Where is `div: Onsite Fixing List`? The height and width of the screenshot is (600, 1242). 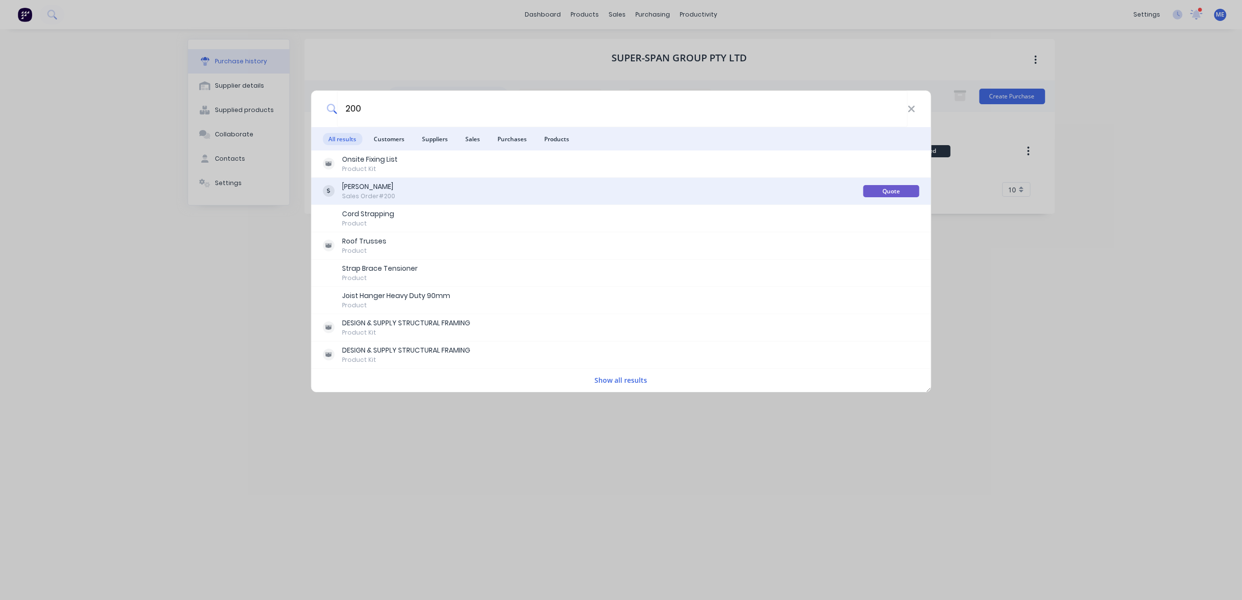
div: Onsite Fixing List is located at coordinates (370, 159).